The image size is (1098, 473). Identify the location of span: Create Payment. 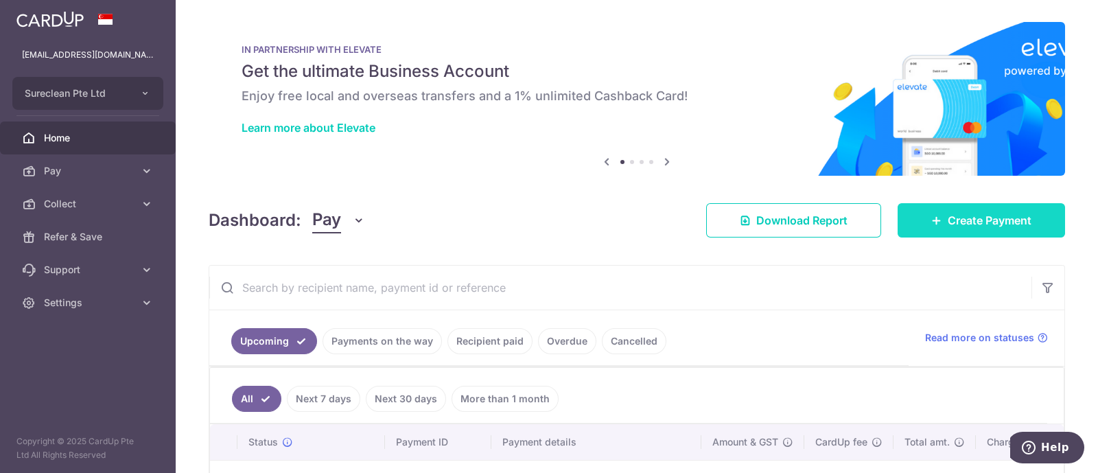
(989, 220).